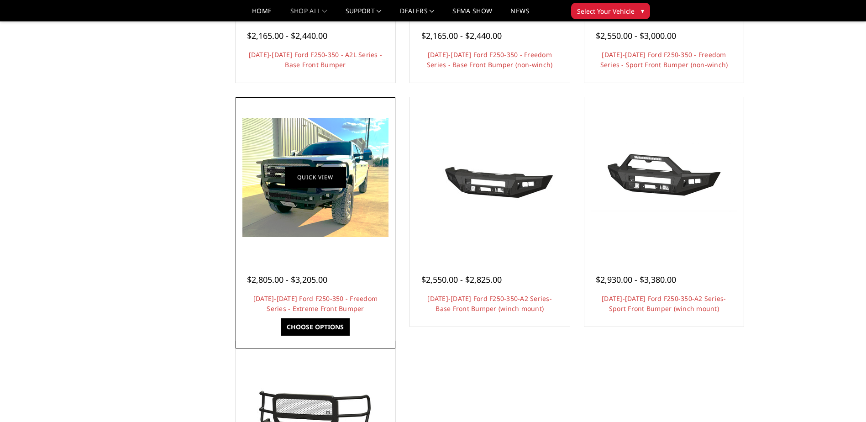 The width and height of the screenshot is (866, 422). Describe the element at coordinates (472, 14) in the screenshot. I see `a: SEMA Show` at that location.